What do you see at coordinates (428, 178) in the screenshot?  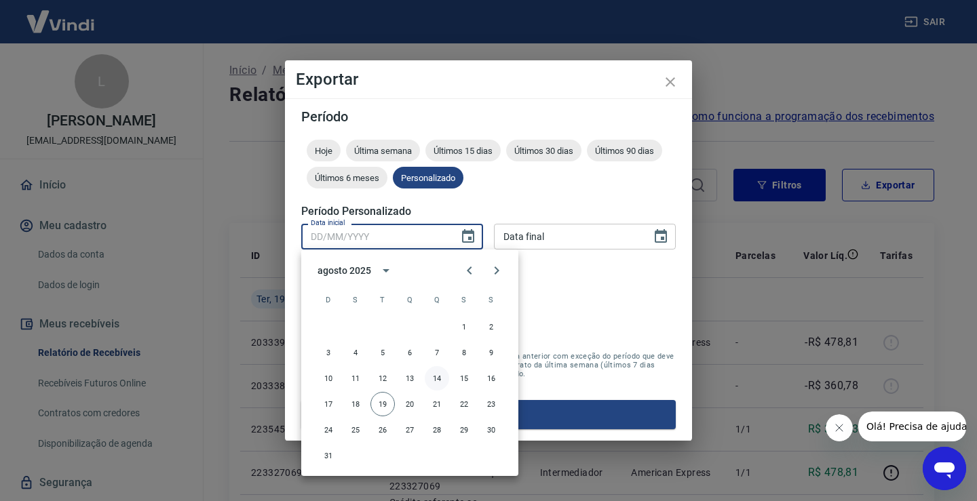 I see `div: Personalizado` at bounding box center [428, 178].